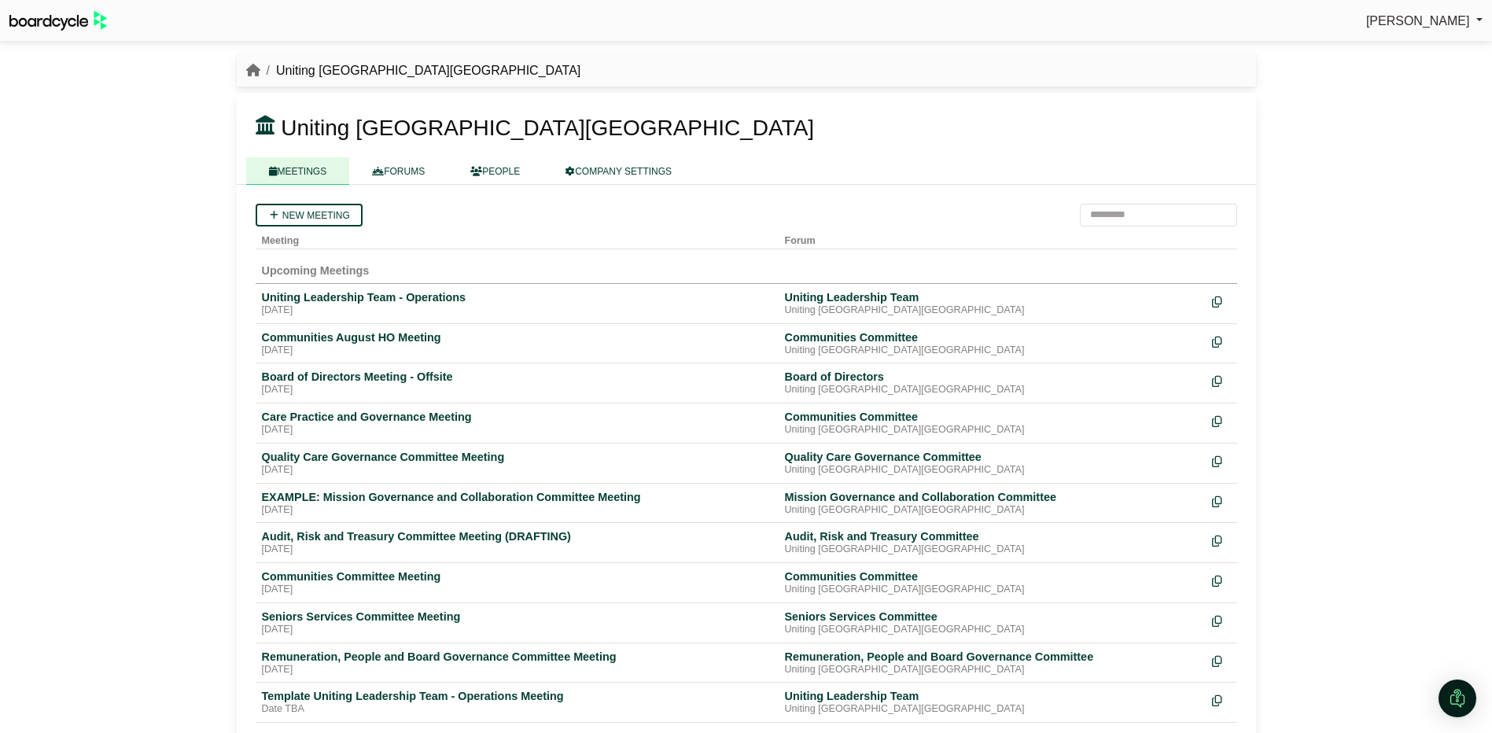  What do you see at coordinates (517, 497) in the screenshot?
I see `div: EXAMPLE: Mission Governance and Collaboration Committee Meeting` at bounding box center [517, 497].